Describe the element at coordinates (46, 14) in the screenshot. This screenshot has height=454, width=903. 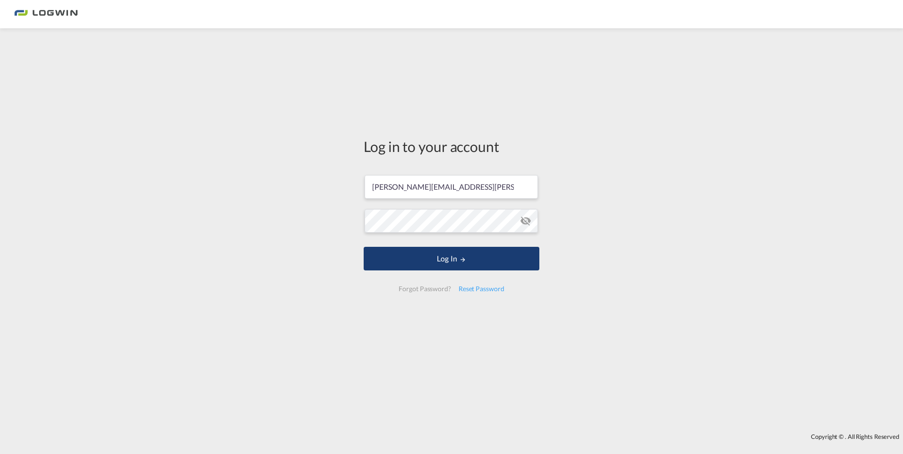
I see `img: bc73a0e0d8c111efacd525e4c8ad7d32.png` at that location.